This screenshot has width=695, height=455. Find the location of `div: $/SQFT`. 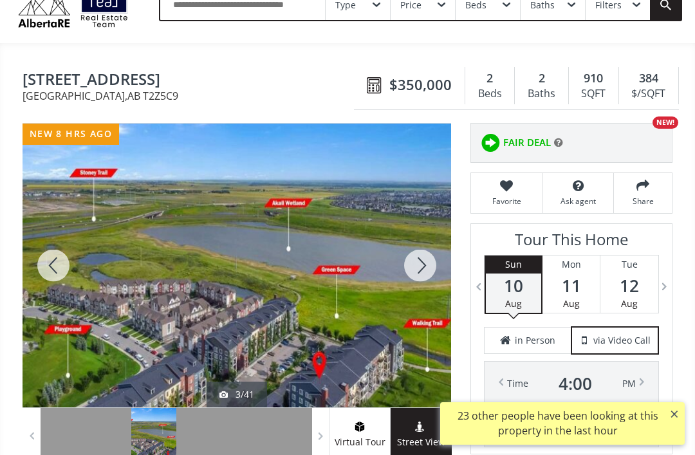

div: $/SQFT is located at coordinates (648, 94).